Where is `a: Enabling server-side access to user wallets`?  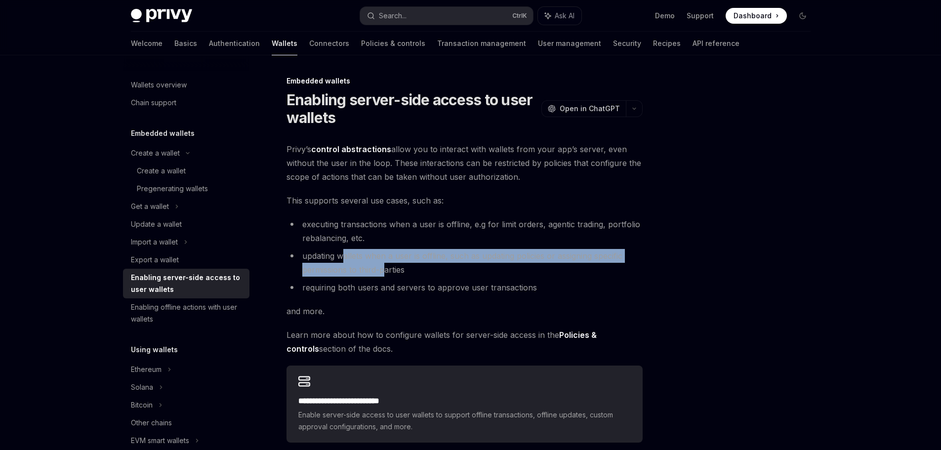 a: Enabling server-side access to user wallets is located at coordinates (186, 284).